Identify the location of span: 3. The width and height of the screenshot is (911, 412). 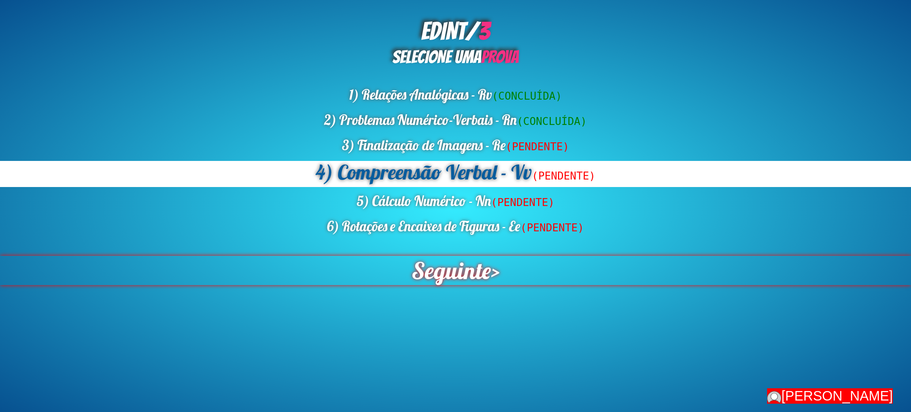
(485, 31).